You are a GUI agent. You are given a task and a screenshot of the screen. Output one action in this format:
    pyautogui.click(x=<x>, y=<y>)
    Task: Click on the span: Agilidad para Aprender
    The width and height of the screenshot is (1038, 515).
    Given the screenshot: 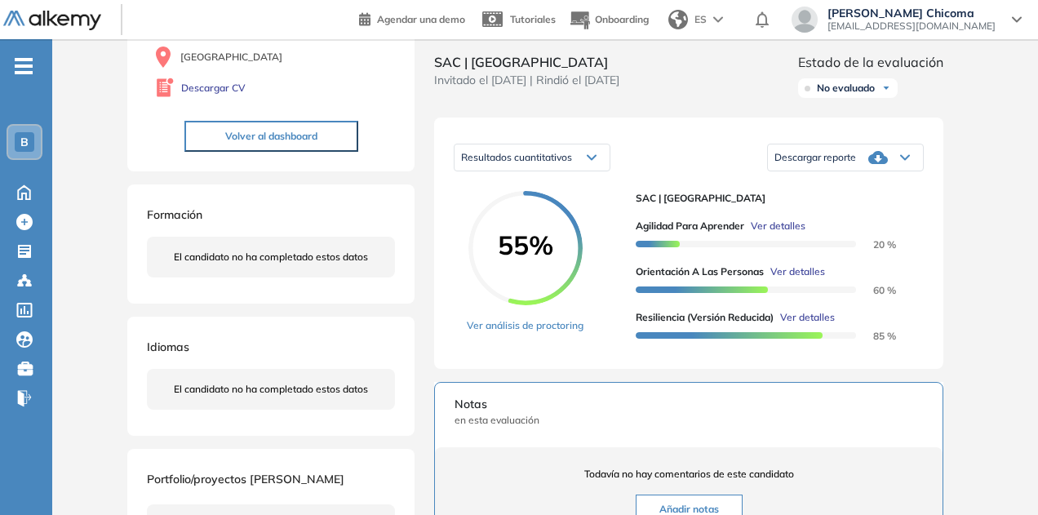 What is the action you would take?
    pyautogui.click(x=689, y=226)
    